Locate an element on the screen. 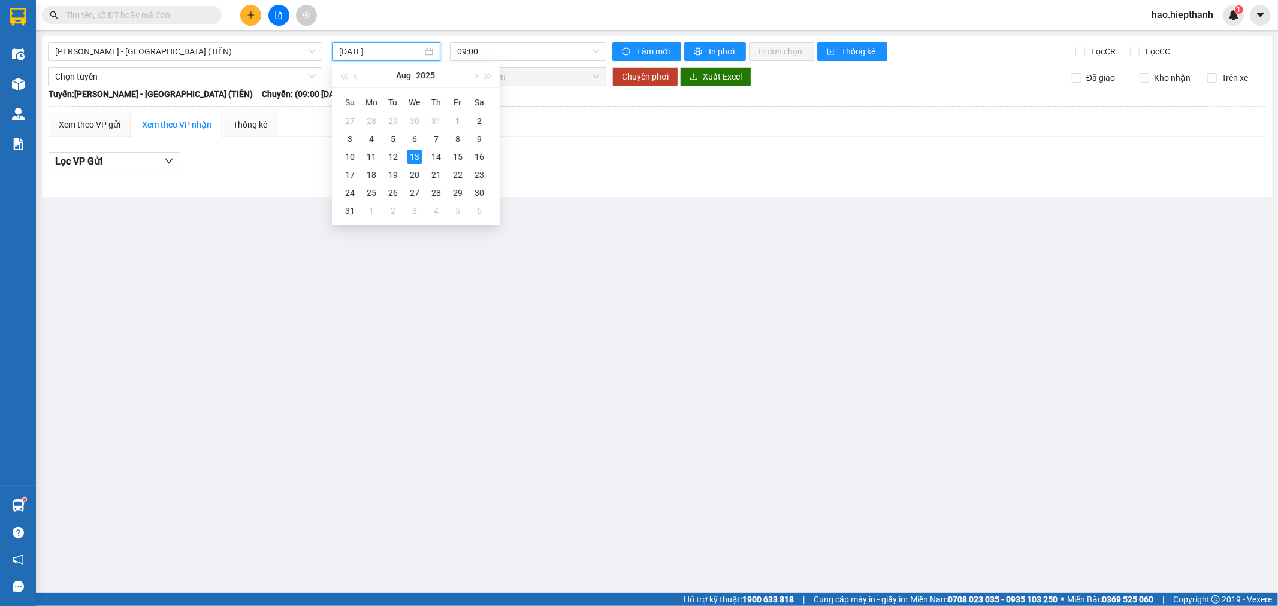  span: printer is located at coordinates (698, 52).